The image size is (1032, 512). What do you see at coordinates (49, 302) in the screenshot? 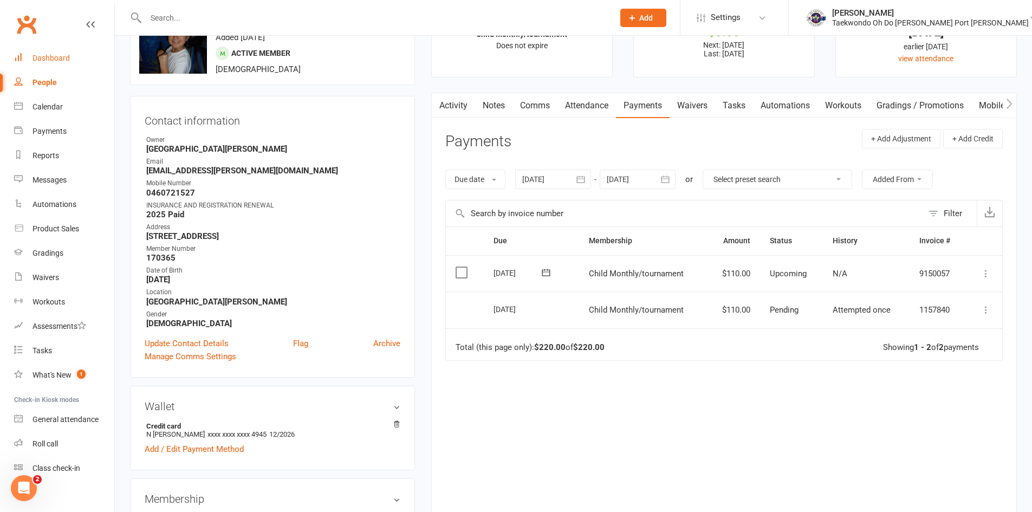
I see `div: Workouts` at bounding box center [49, 302].